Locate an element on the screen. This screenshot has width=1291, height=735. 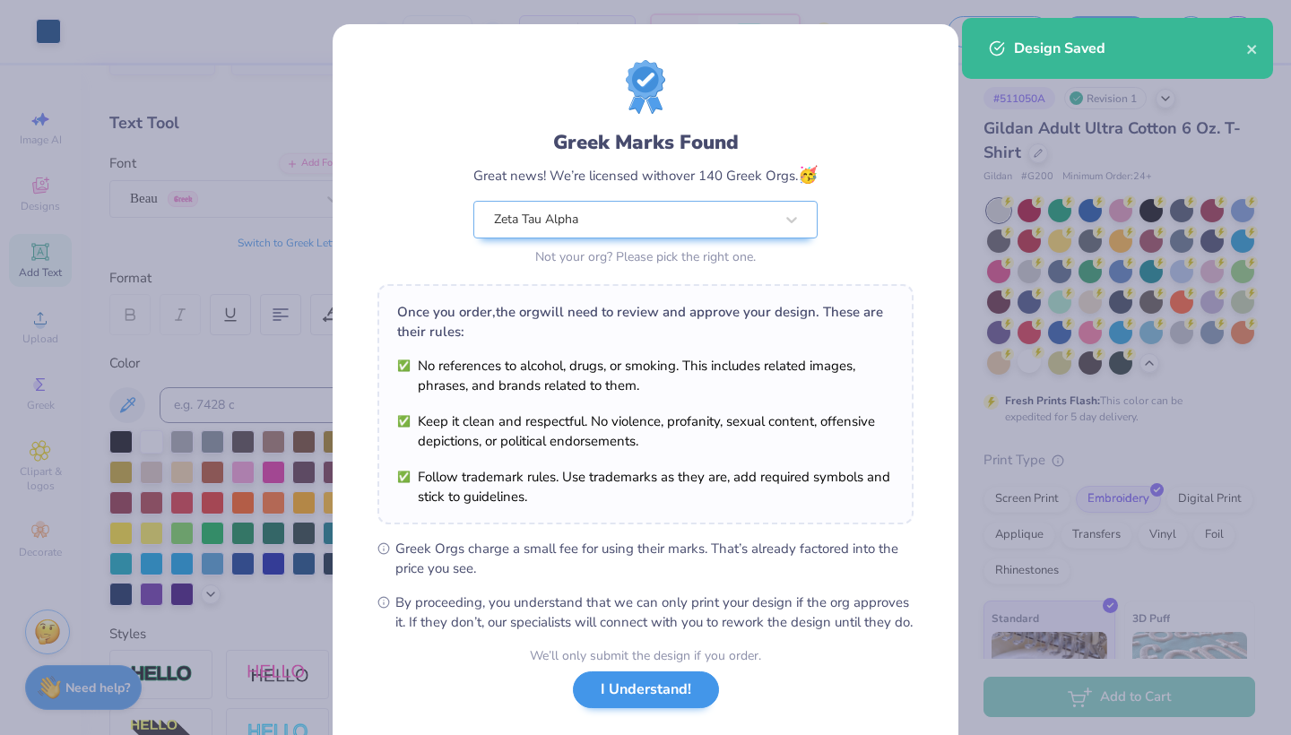
div: Once you order, the org will need to review and approve your design. These are their rules: is located at coordinates (645, 322).